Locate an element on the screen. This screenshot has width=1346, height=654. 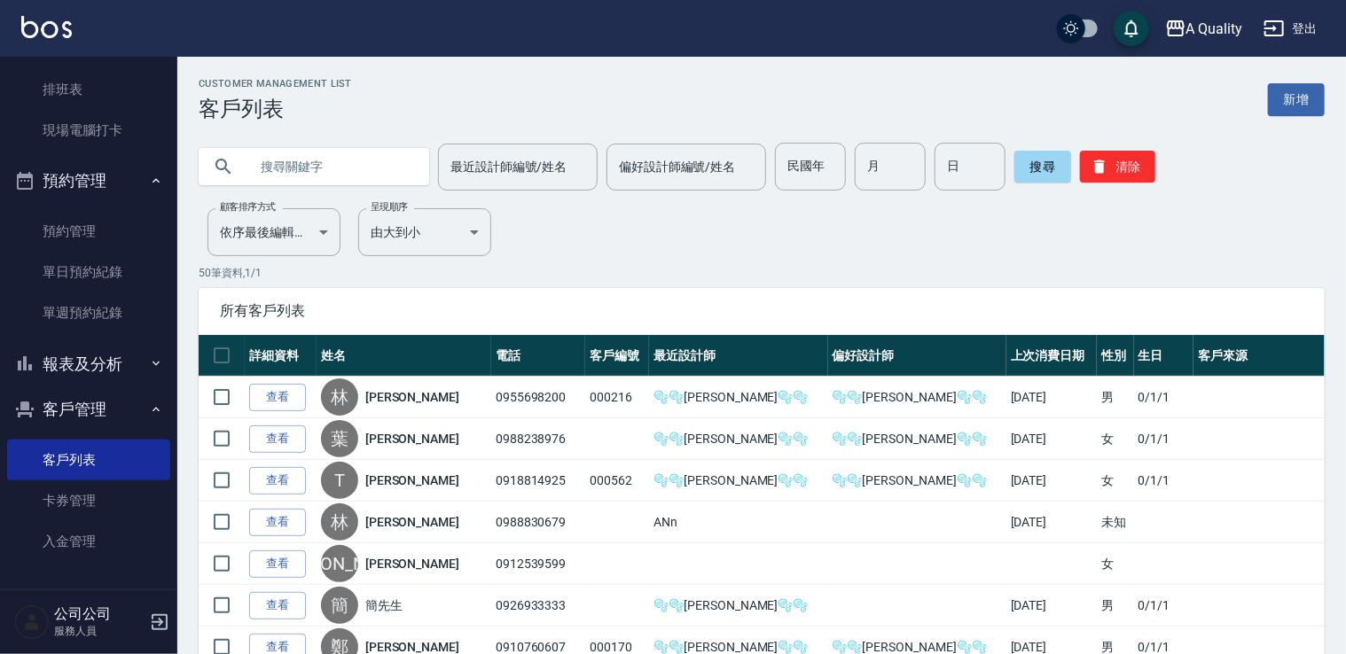
th: 客戶來源 is located at coordinates (1259, 355).